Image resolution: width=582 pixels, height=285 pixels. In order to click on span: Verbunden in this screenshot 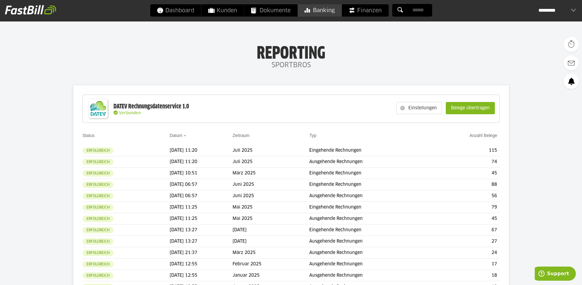, I will do `click(130, 113)`.